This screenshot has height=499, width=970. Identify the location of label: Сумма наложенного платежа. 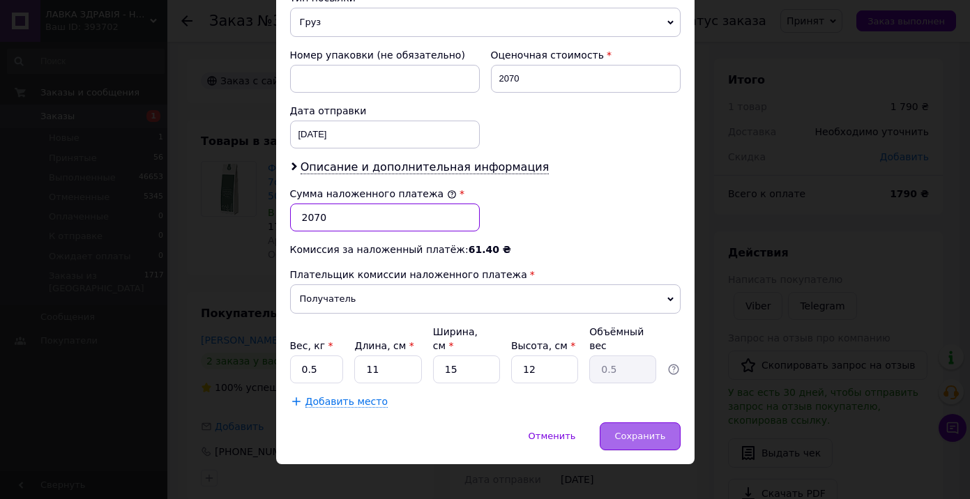
(373, 194).